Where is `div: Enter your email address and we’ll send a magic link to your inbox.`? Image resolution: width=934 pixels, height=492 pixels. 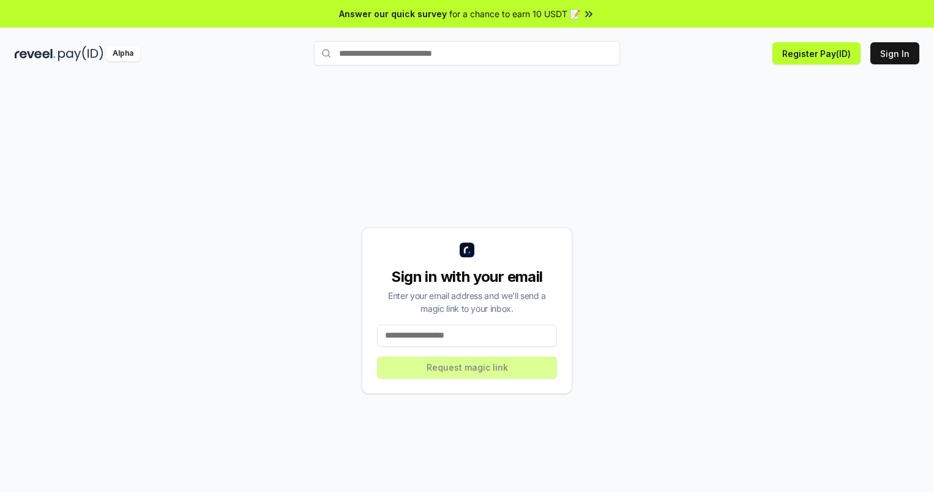 div: Enter your email address and we’ll send a magic link to your inbox. is located at coordinates (467, 302).